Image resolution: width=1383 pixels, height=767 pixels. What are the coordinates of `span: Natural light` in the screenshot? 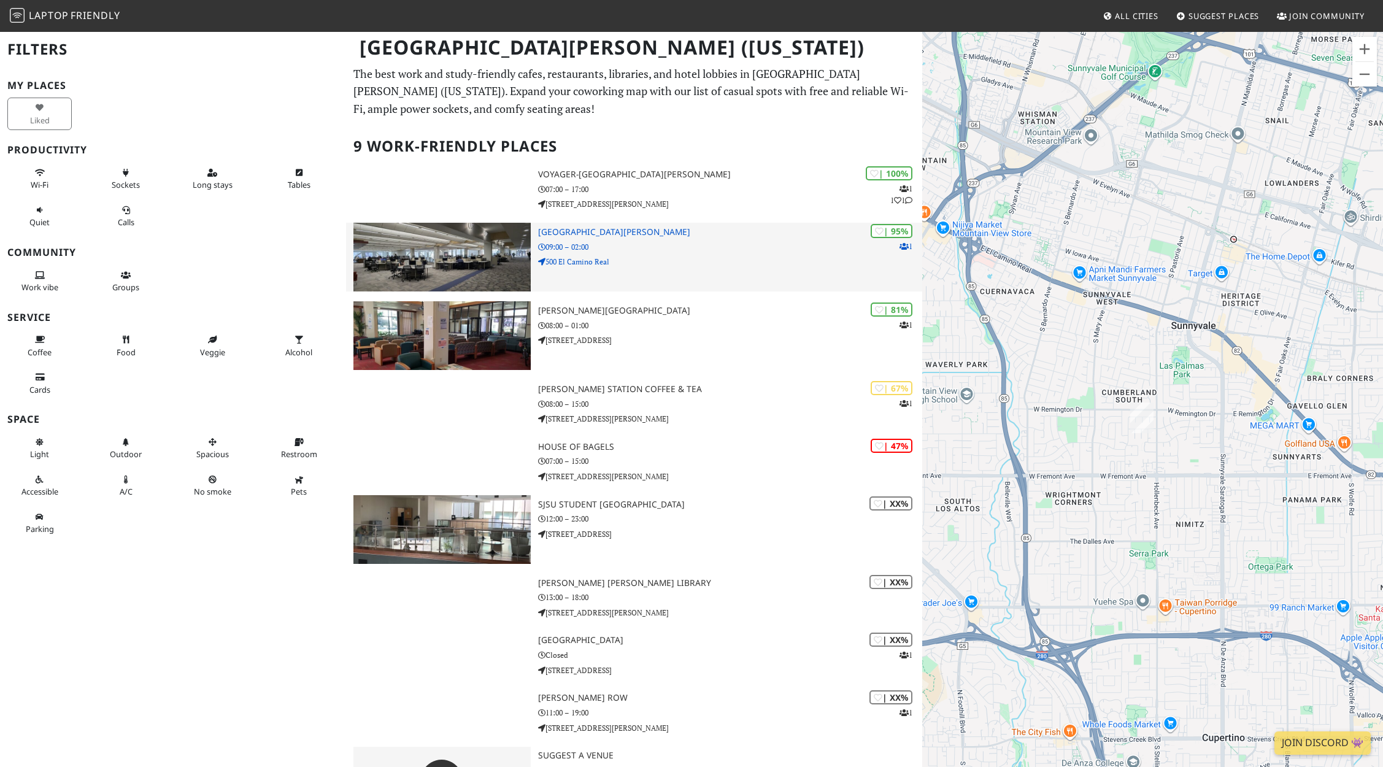 It's located at (39, 454).